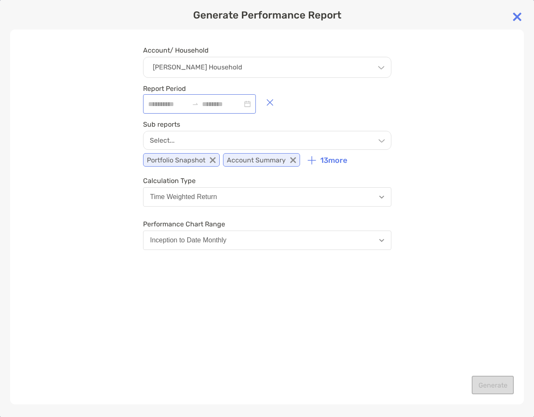 The width and height of the screenshot is (534, 417). Describe the element at coordinates (183, 197) in the screenshot. I see `div: Time Weighted Return` at that location.